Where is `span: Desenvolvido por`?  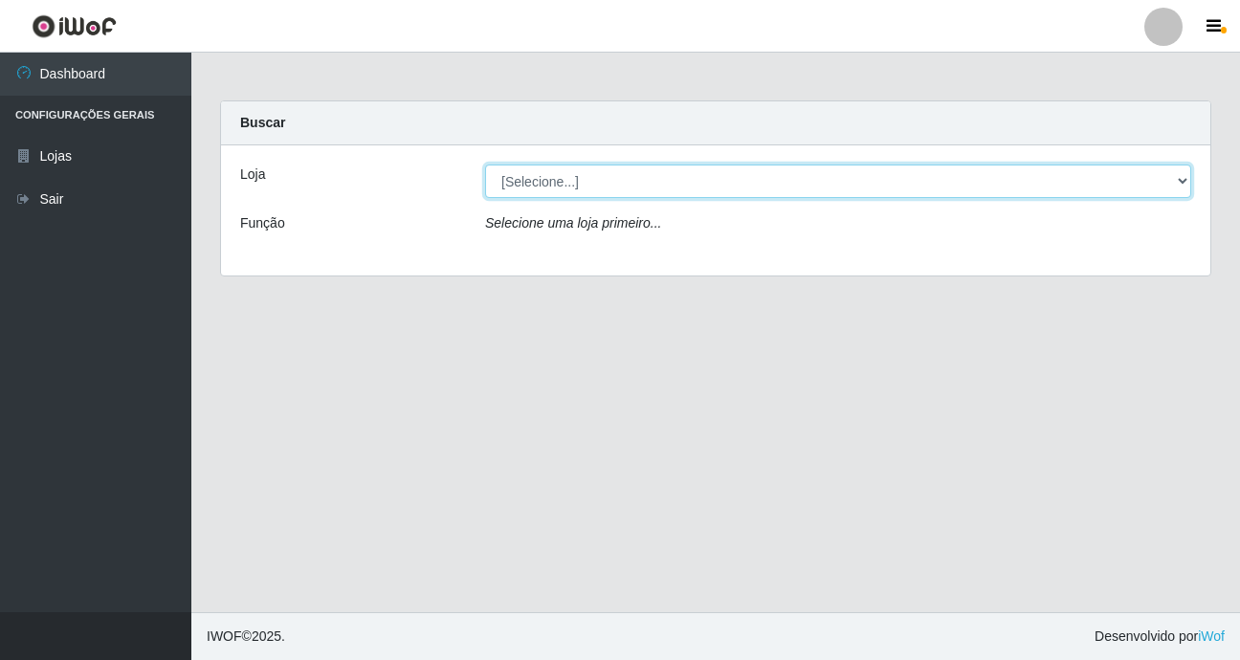
span: Desenvolvido por is located at coordinates (1160, 636).